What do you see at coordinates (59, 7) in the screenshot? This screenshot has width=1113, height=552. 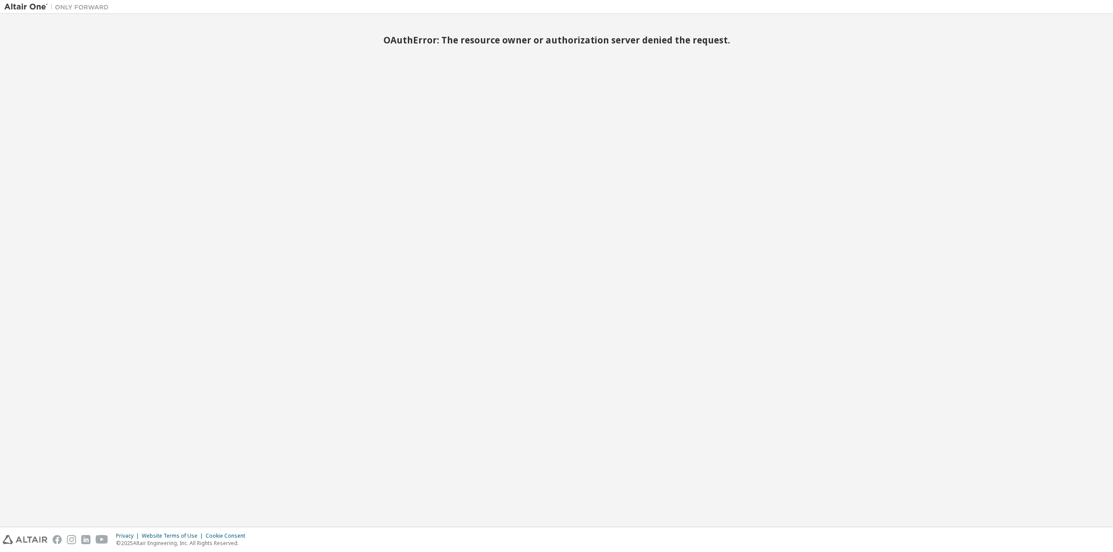 I see `img: Altair One` at bounding box center [59, 7].